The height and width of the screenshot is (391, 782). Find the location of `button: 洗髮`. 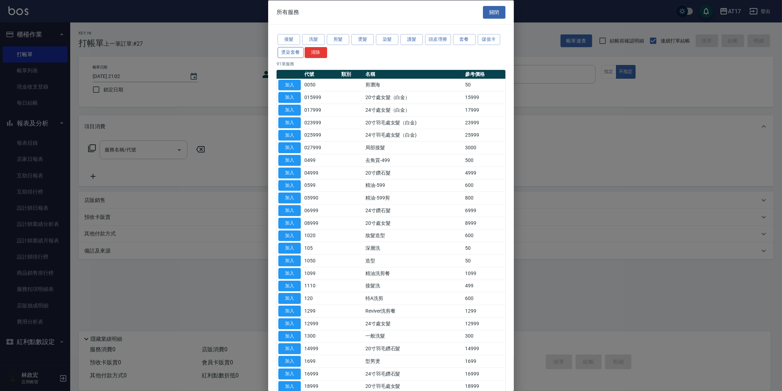

button: 洗髮 is located at coordinates (313, 39).